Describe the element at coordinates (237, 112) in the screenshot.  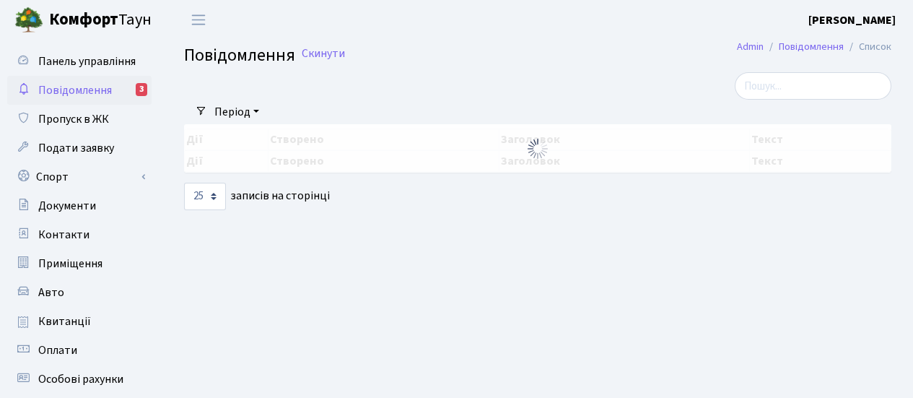
I see `a: Період` at that location.